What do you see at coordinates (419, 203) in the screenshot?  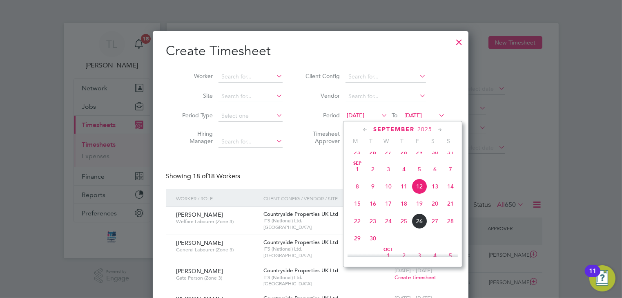 I see `span: 19` at bounding box center [419, 203].